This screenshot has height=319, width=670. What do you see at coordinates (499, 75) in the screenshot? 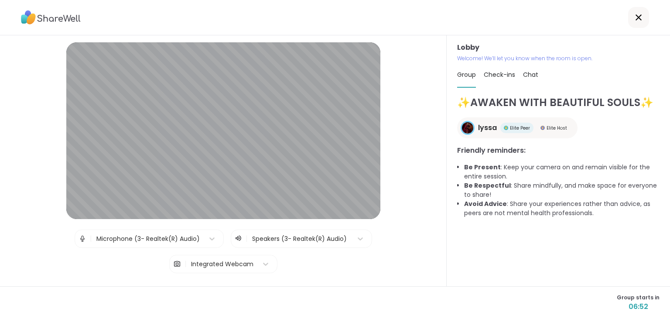
I see `span: Check-ins` at bounding box center [499, 75].